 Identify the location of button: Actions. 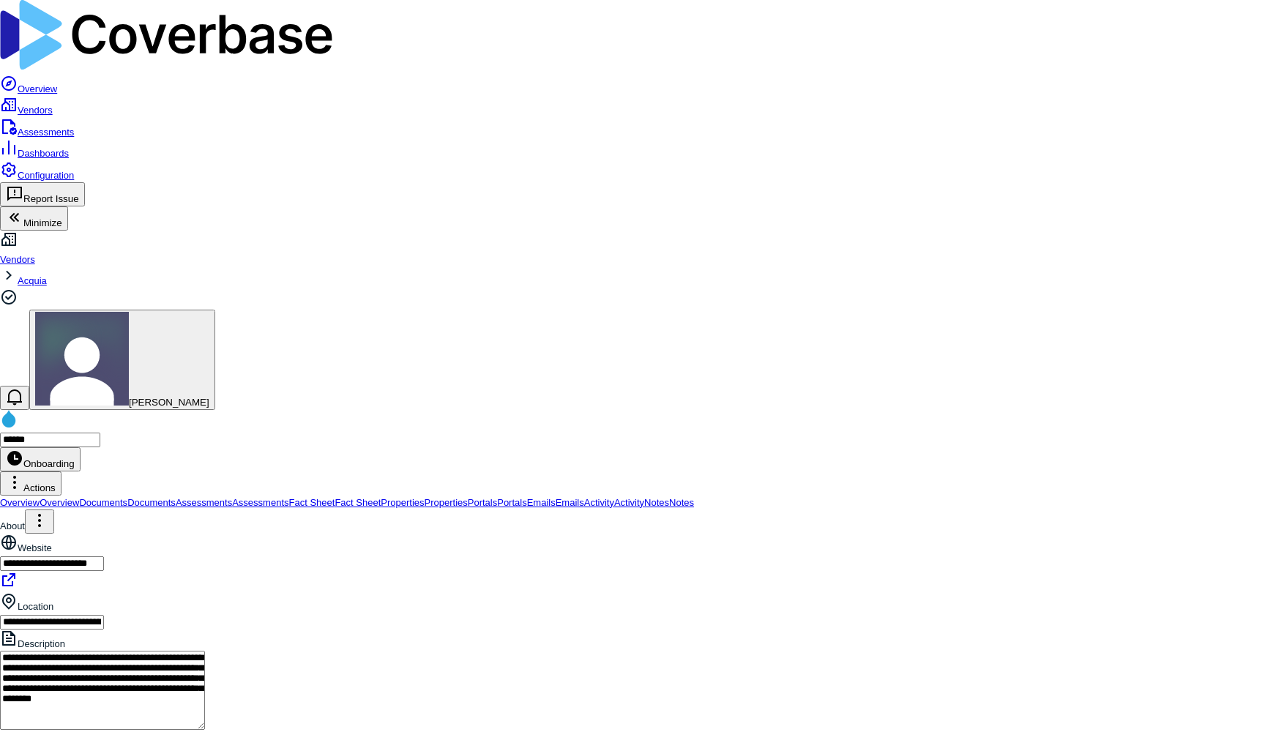
(40, 521).